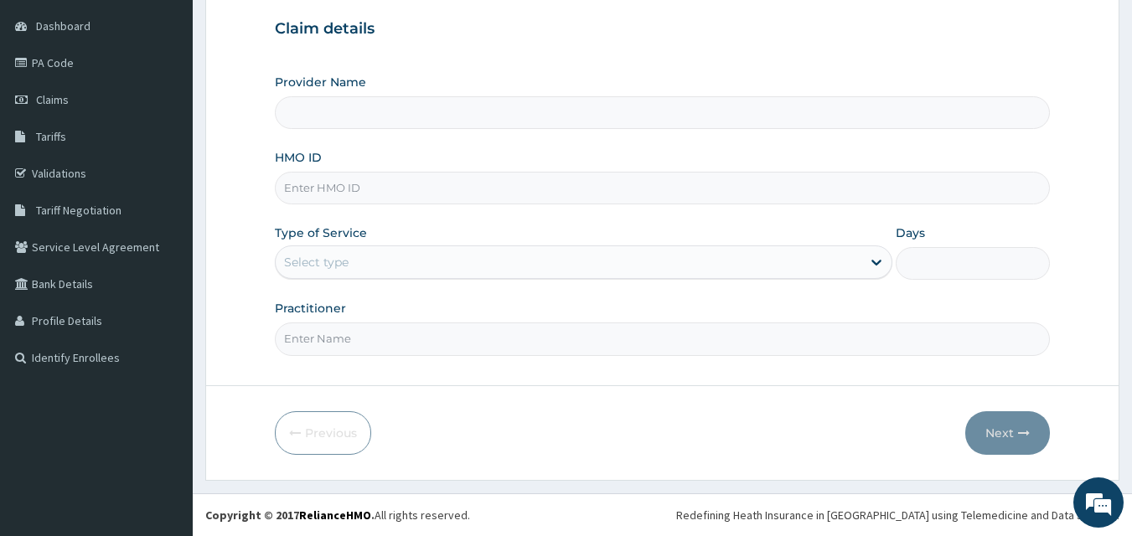  I want to click on span: Claims, so click(52, 100).